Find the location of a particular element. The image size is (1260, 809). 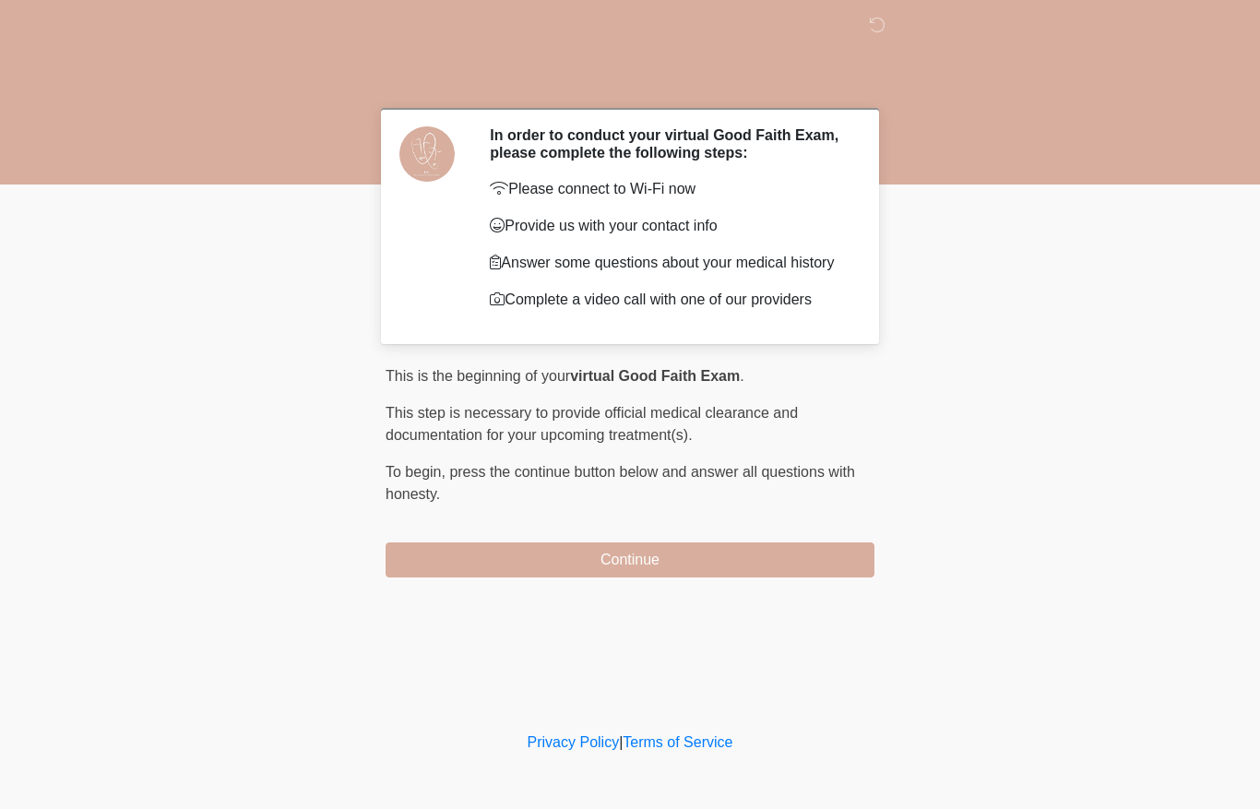

h2: In order to conduct your virtual Good Faith Exam, please complete the following steps: is located at coordinates (668, 144).